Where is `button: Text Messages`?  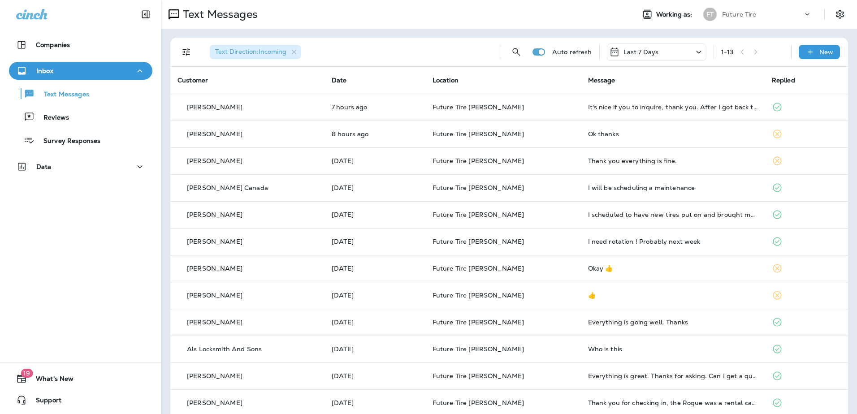
button: Text Messages is located at coordinates (81, 94).